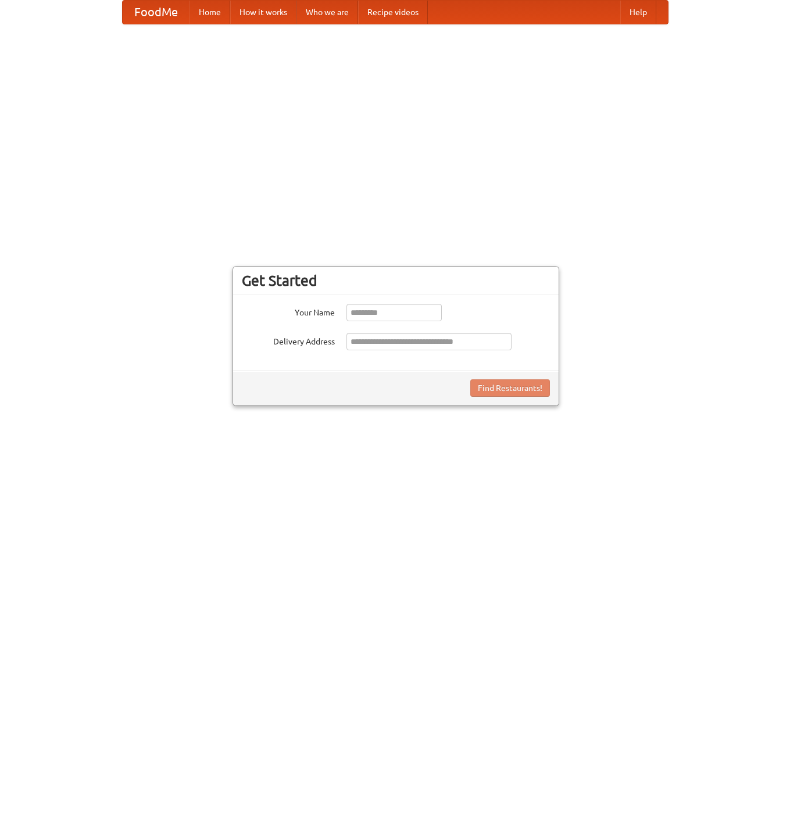  I want to click on a: FoodMe, so click(156, 12).